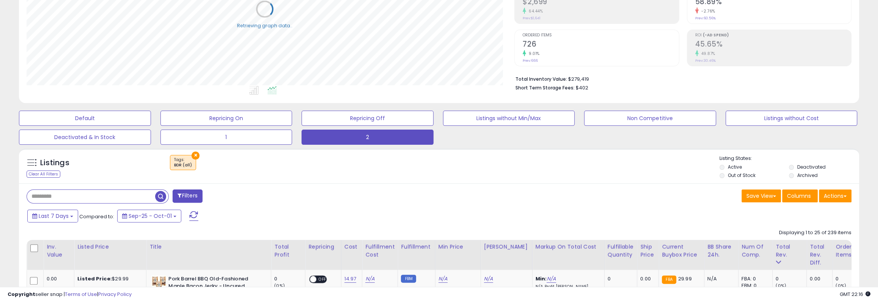 This screenshot has height=302, width=878. What do you see at coordinates (322, 280) in the screenshot?
I see `span: OFF` at bounding box center [322, 280].